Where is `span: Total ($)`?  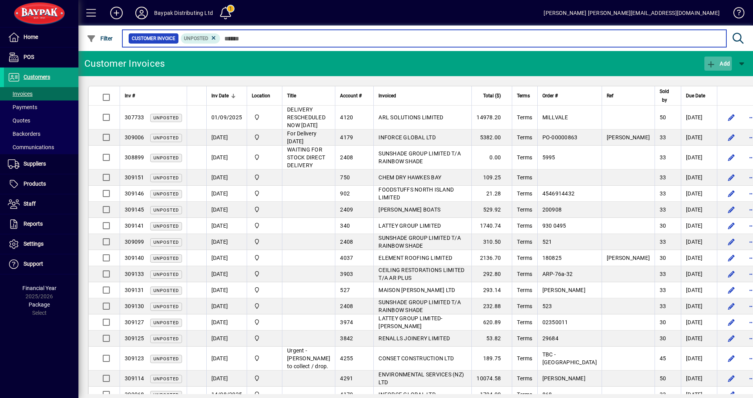 span: Total ($) is located at coordinates (492, 96).